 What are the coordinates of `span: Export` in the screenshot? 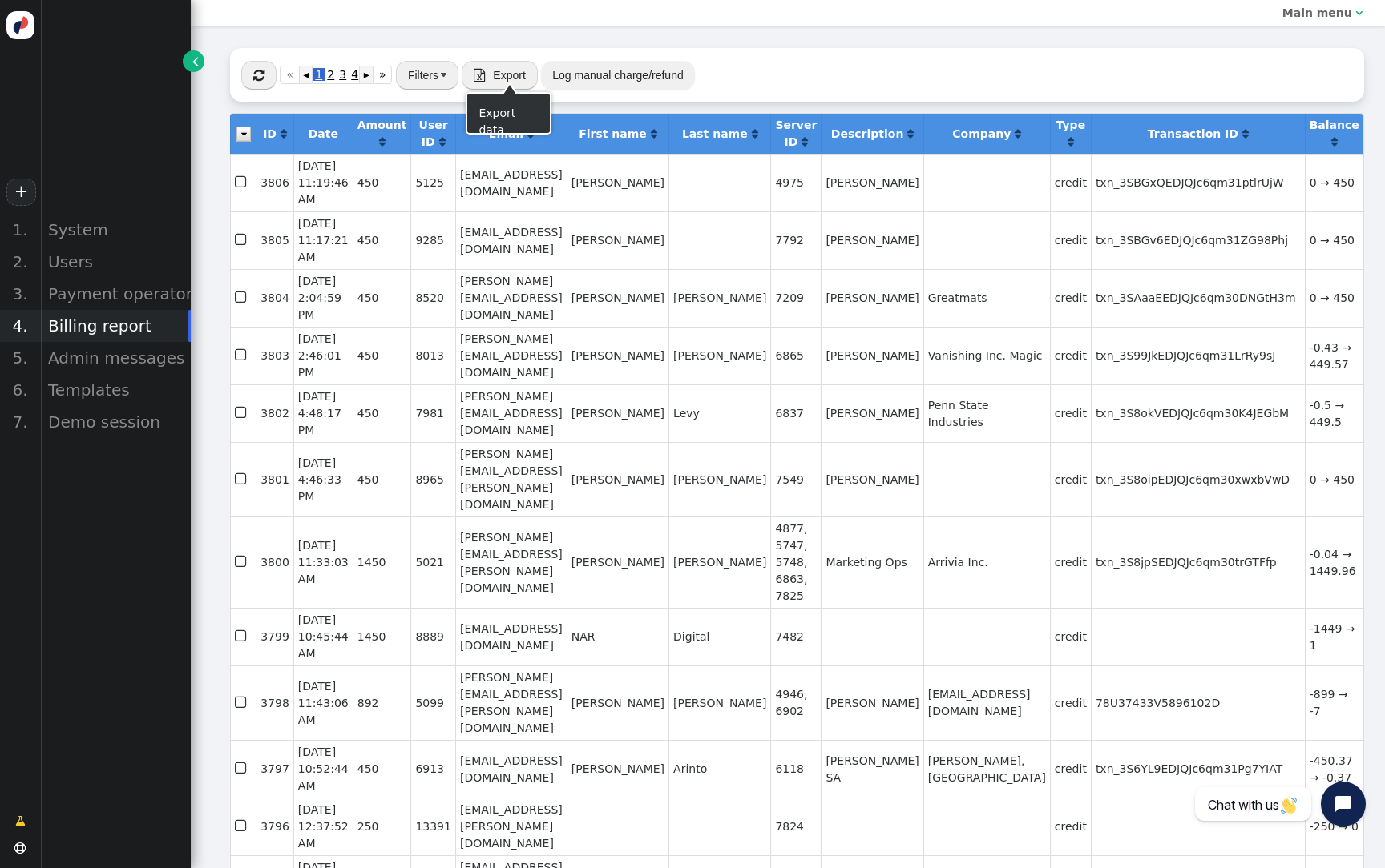 It's located at (509, 76).